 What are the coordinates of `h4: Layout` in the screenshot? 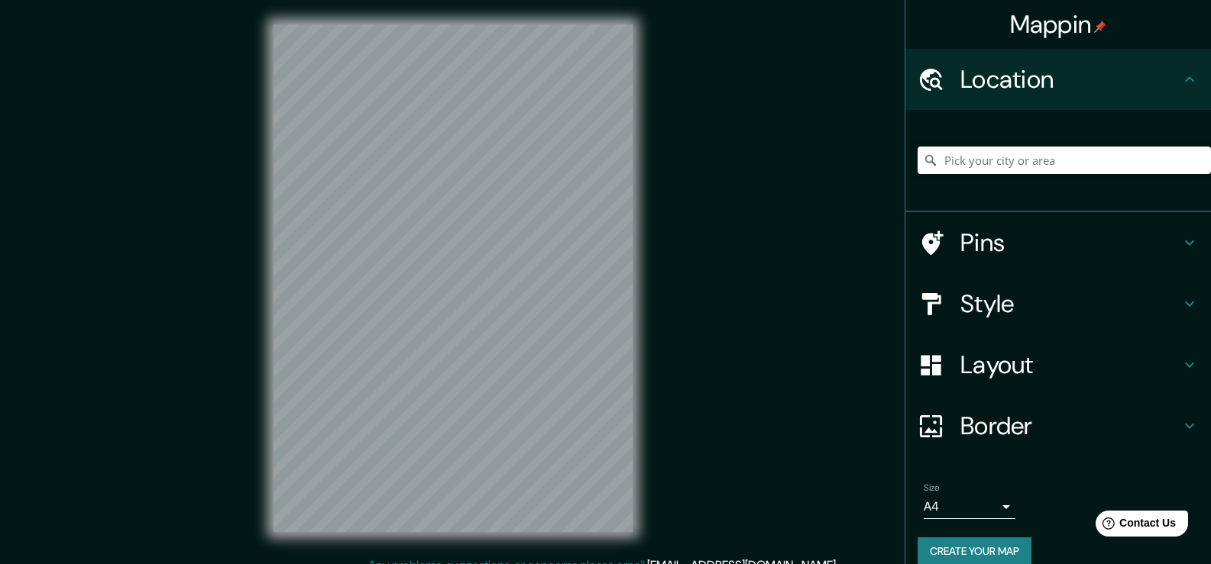 It's located at (1070, 365).